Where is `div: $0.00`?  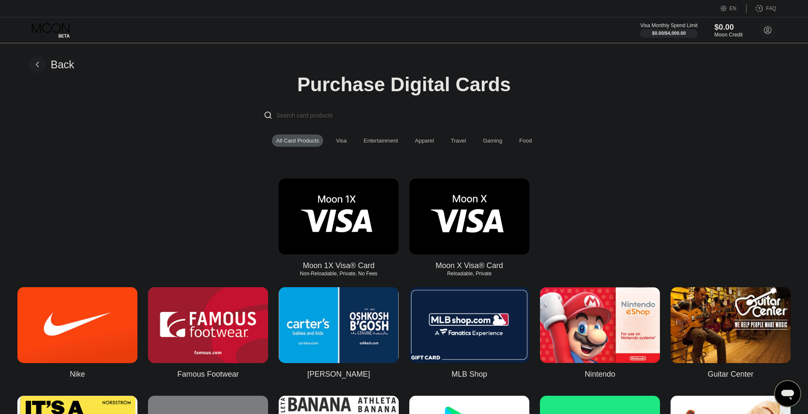
div: $0.00 is located at coordinates (729, 27).